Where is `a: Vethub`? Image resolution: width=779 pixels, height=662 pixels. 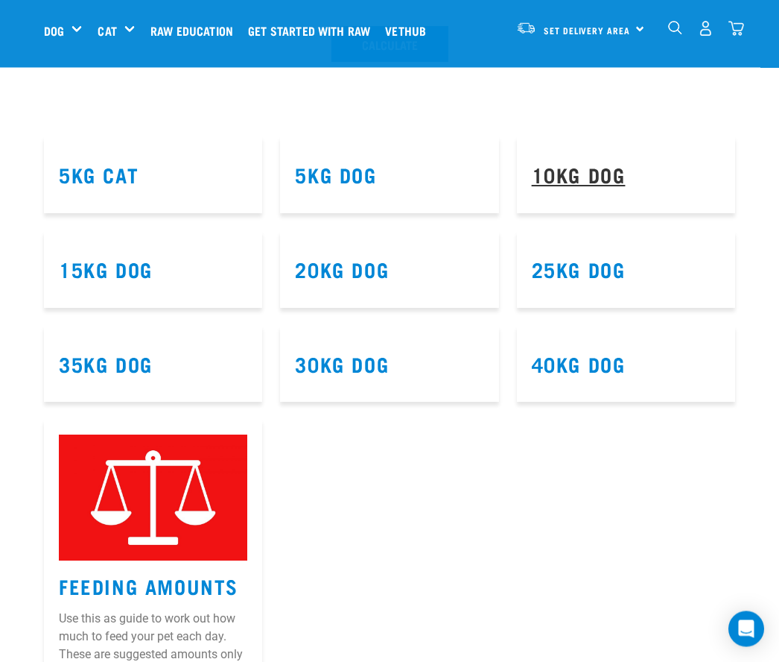
a: Vethub is located at coordinates (409, 31).